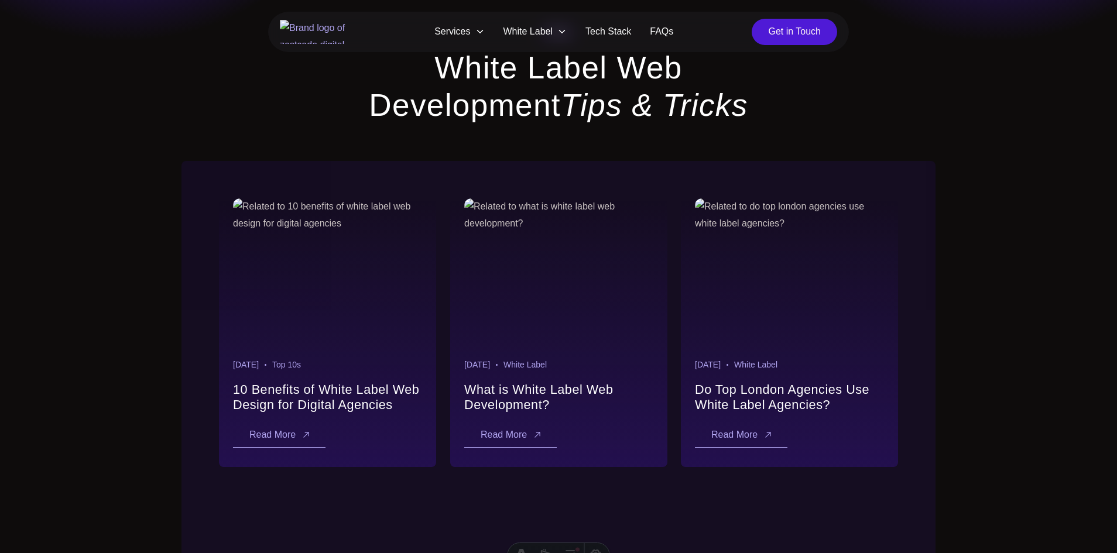 This screenshot has height=553, width=1117. What do you see at coordinates (558, 397) in the screenshot?
I see `h2: What is White Label Web Development?` at bounding box center [558, 397].